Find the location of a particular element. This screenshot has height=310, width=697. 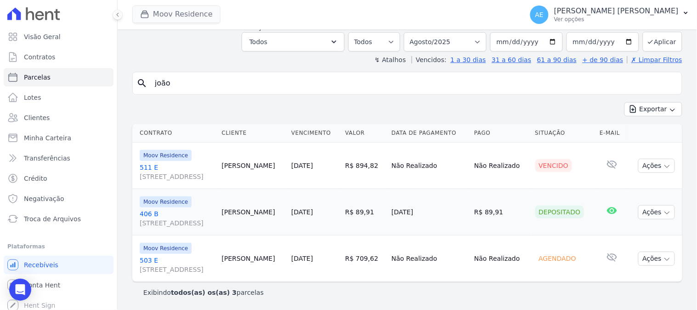

th: E-mail is located at coordinates (612, 133).